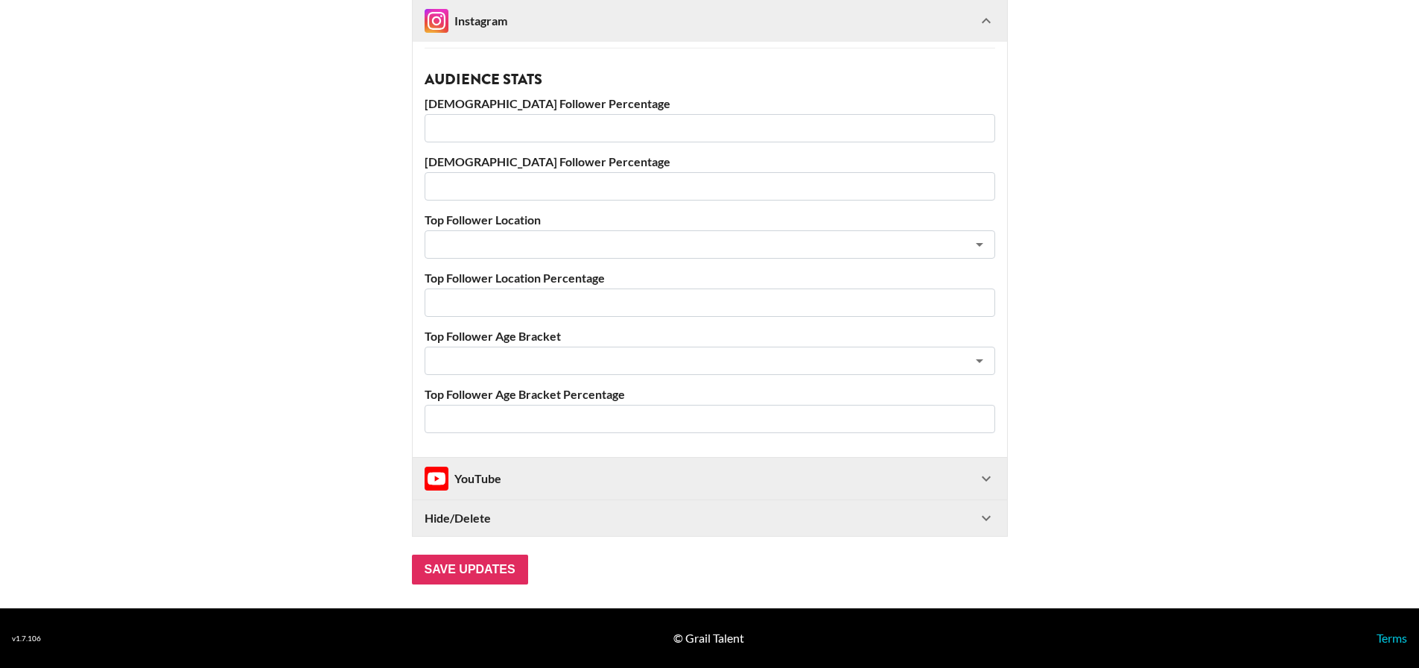 The width and height of the screenshot is (1419, 668). I want to click on label: Top Follower Age Bracket Percentage, so click(710, 394).